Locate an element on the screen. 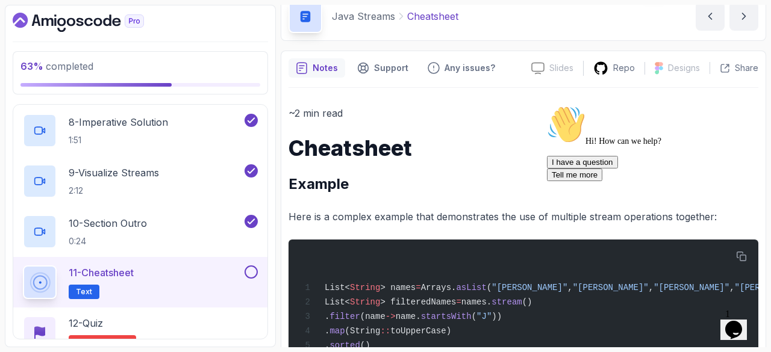 The width and height of the screenshot is (771, 352). p: Notes is located at coordinates (325, 68).